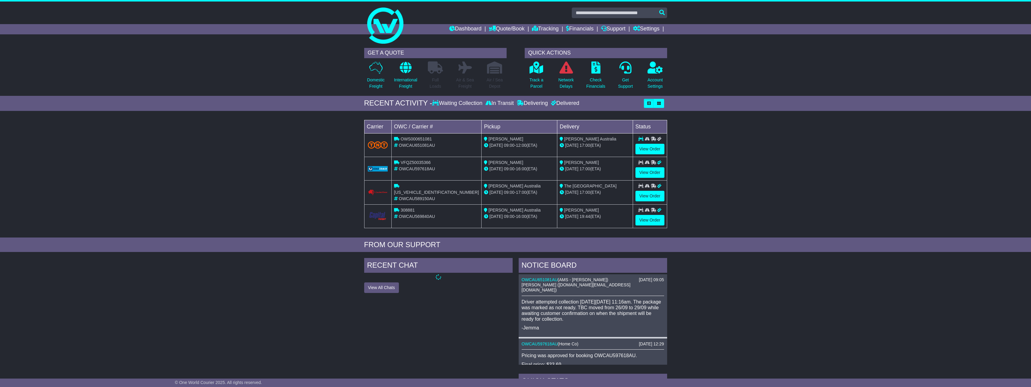 This screenshot has width=1031, height=387. What do you see at coordinates (515, 245) in the screenshot?
I see `div: FROM OUR SUPPORT` at bounding box center [515, 245].